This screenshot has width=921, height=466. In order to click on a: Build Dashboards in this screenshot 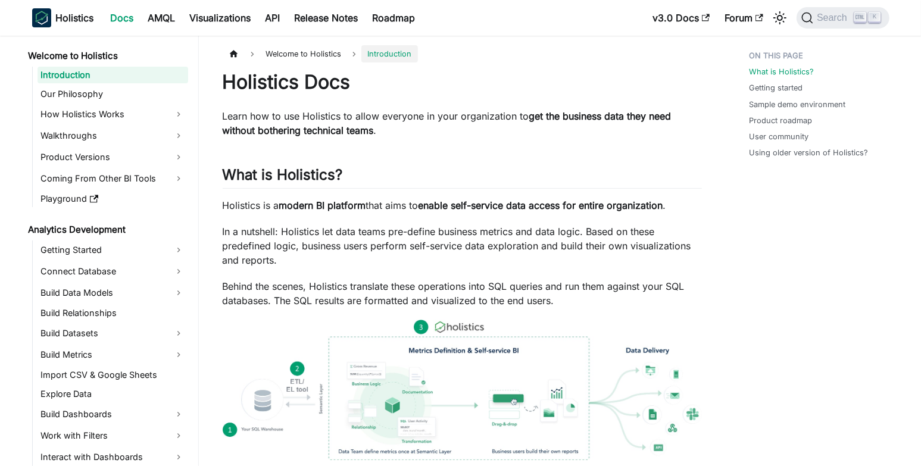, I will do `click(112, 414)`.